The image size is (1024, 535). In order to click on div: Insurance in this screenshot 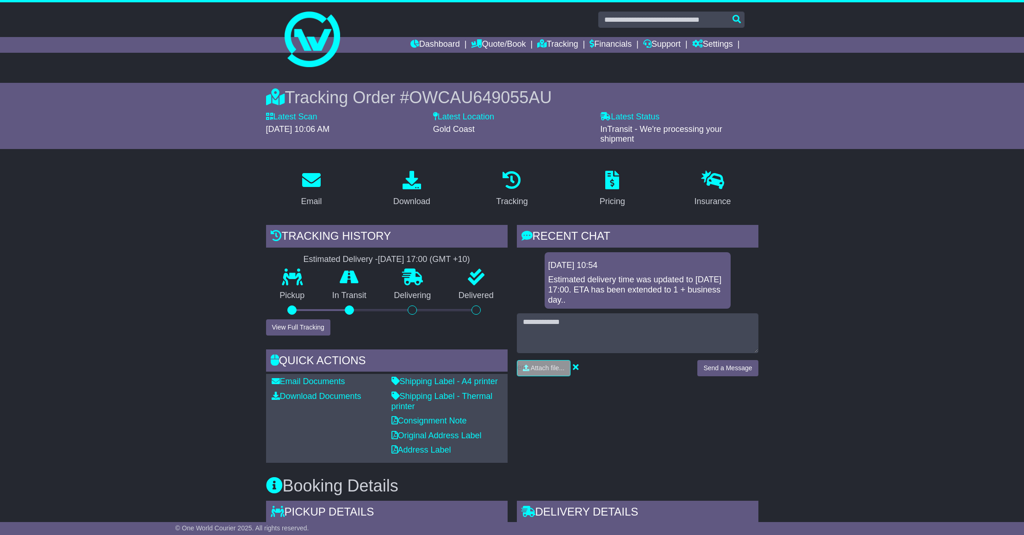, I will do `click(712, 201)`.